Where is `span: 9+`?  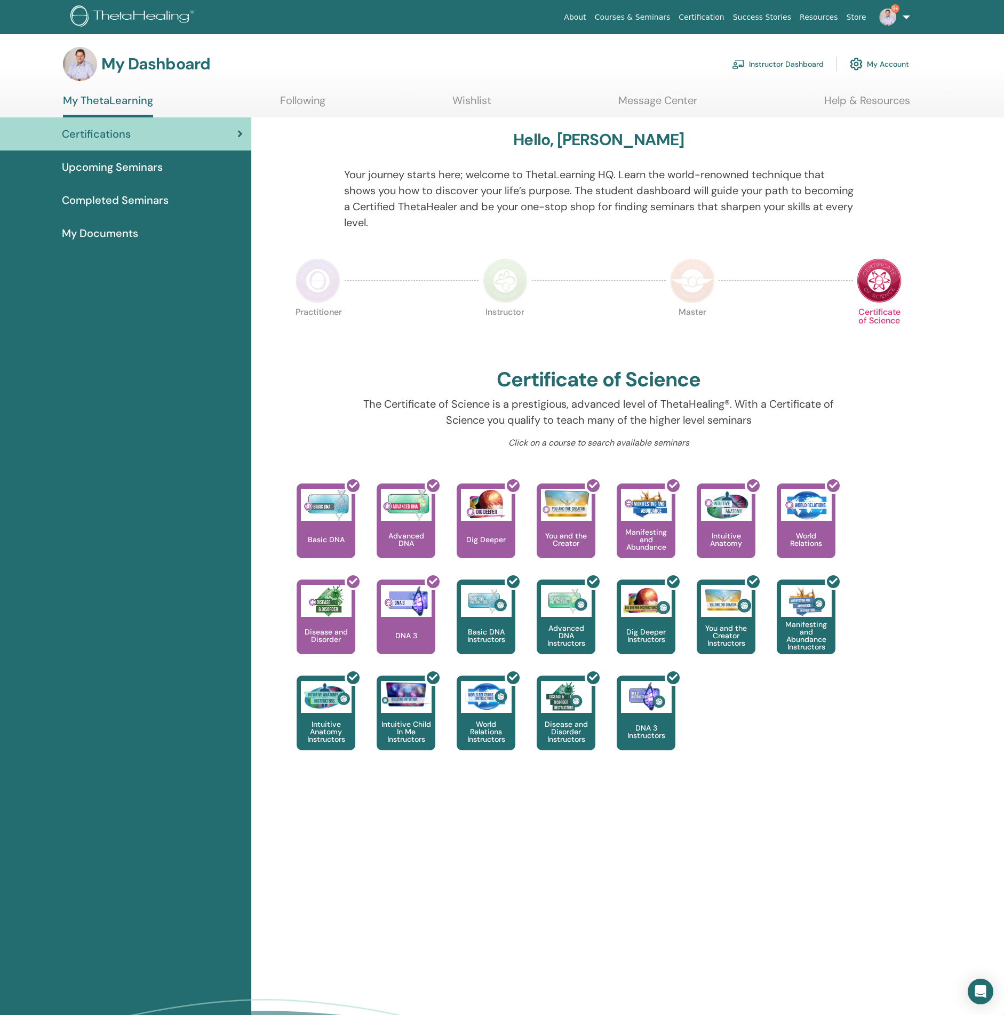
span: 9+ is located at coordinates (895, 9).